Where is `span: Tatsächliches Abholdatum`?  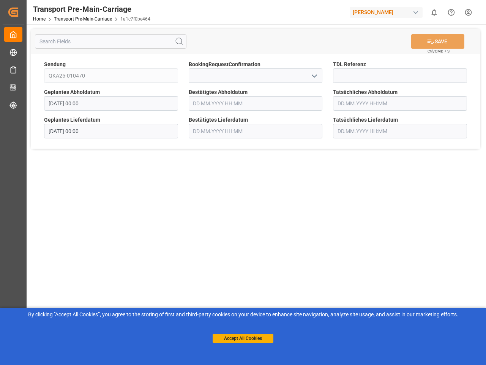 span: Tatsächliches Abholdatum is located at coordinates (366, 92).